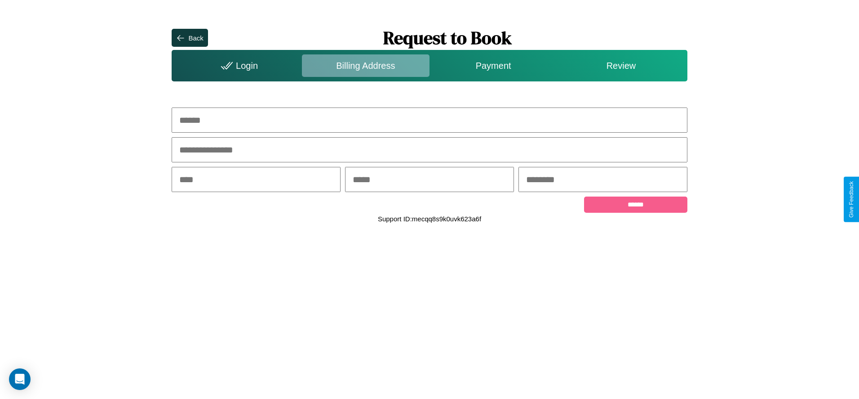 This screenshot has width=859, height=399. I want to click on div: Review, so click(621, 66).